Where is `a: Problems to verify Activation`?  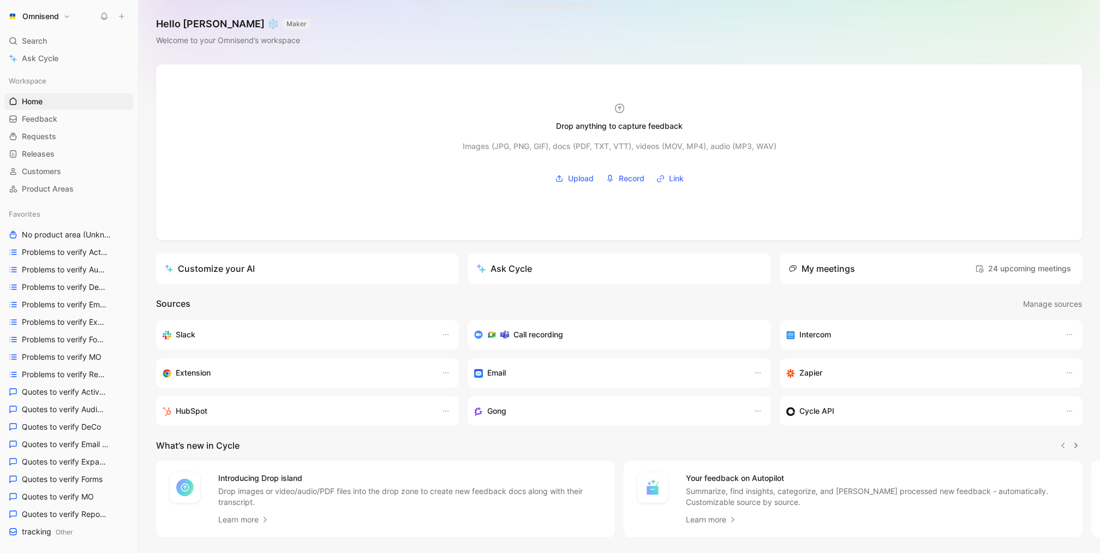 a: Problems to verify Activation is located at coordinates (69, 252).